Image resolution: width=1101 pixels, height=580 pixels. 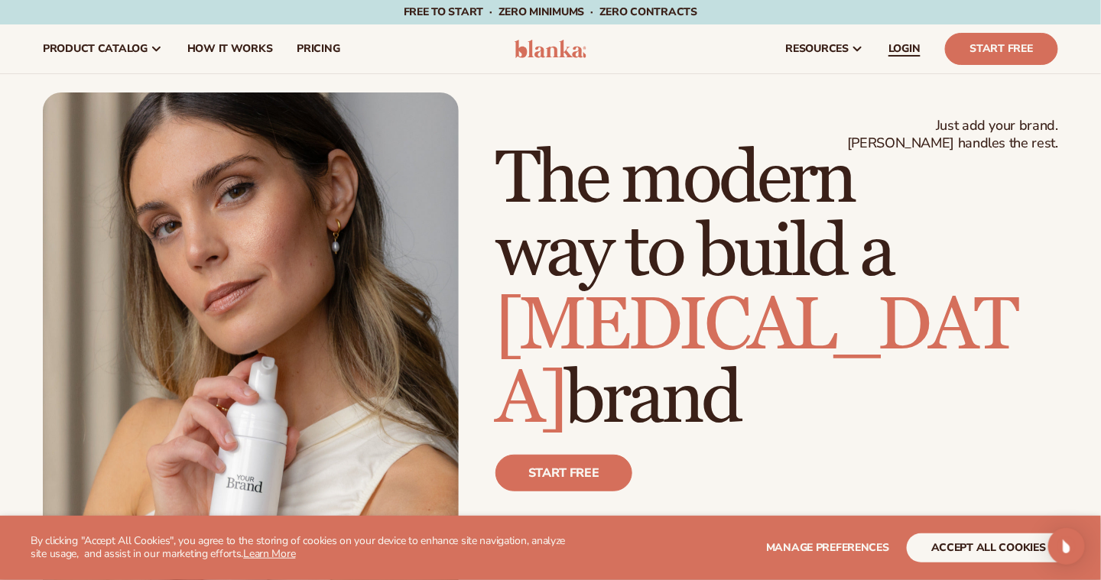 I want to click on button: accept all cookies, so click(x=988, y=548).